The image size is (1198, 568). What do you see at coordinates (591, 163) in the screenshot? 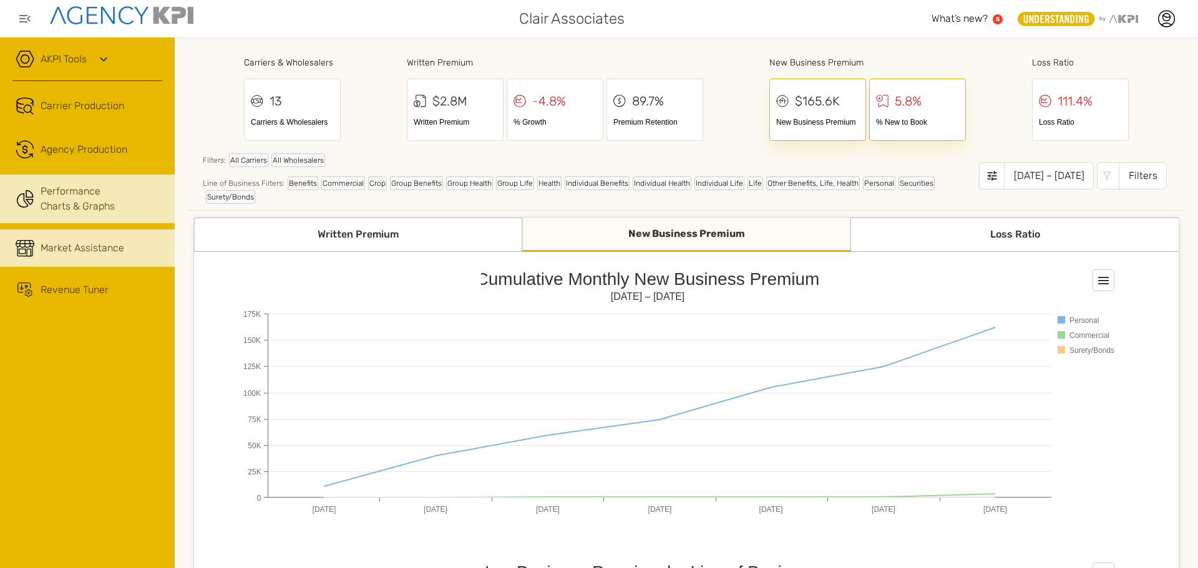
I see `div: Filters:` at bounding box center [591, 163].